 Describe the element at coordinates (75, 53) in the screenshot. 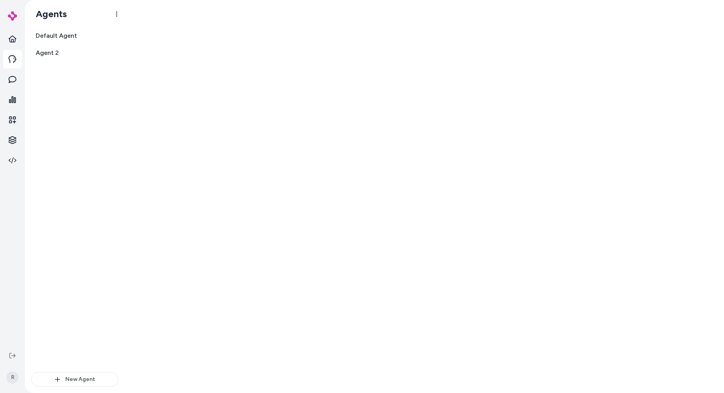

I see `a: Agent 2` at that location.